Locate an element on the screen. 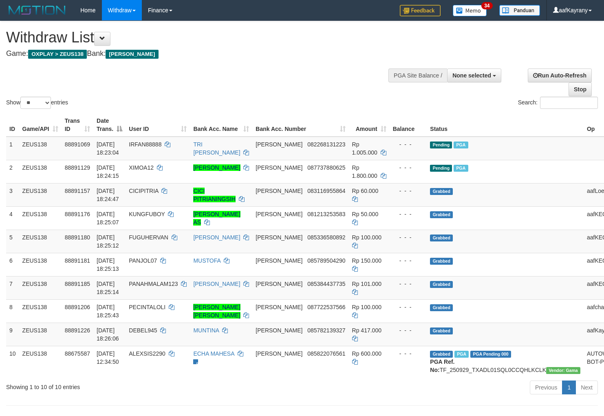 The width and height of the screenshot is (604, 416). th: Balance is located at coordinates (408, 125).